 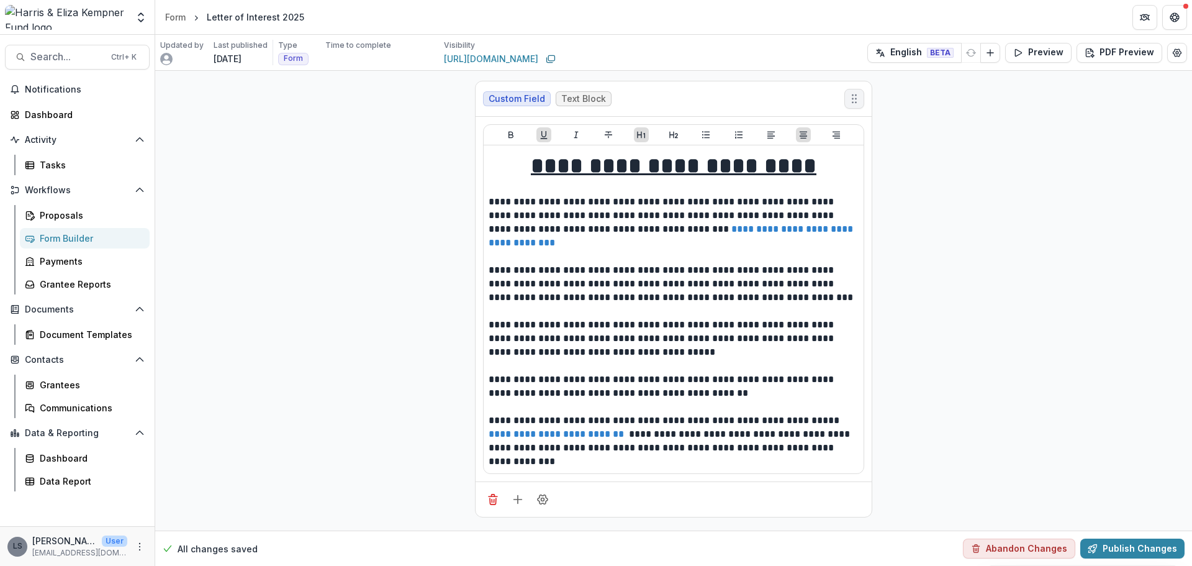 I want to click on img: Harris & Eliza Kempner Fund logo, so click(x=66, y=17).